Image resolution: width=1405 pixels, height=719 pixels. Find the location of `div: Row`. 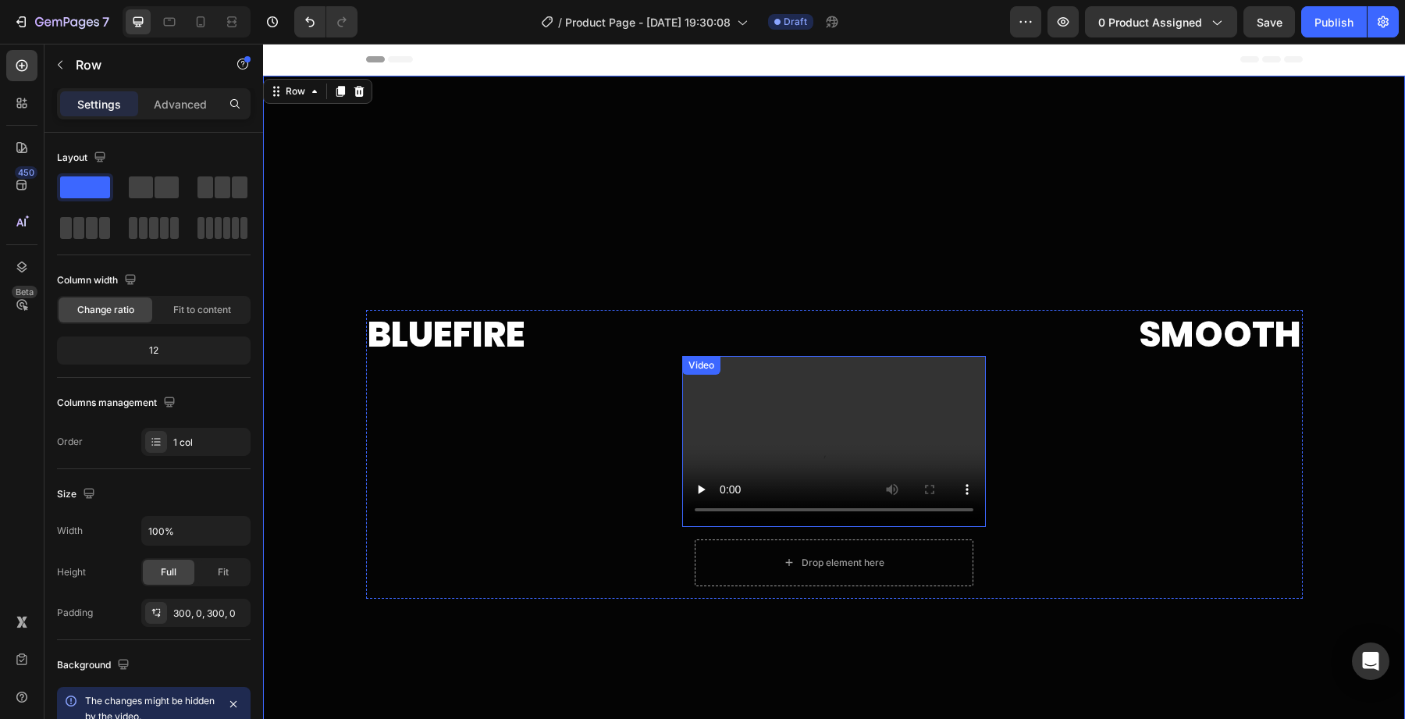

div: Row is located at coordinates (32, 48).